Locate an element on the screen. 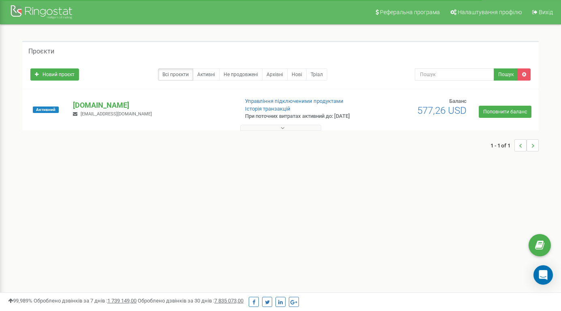 This screenshot has width=561, height=311. span: 99,989% is located at coordinates (20, 300).